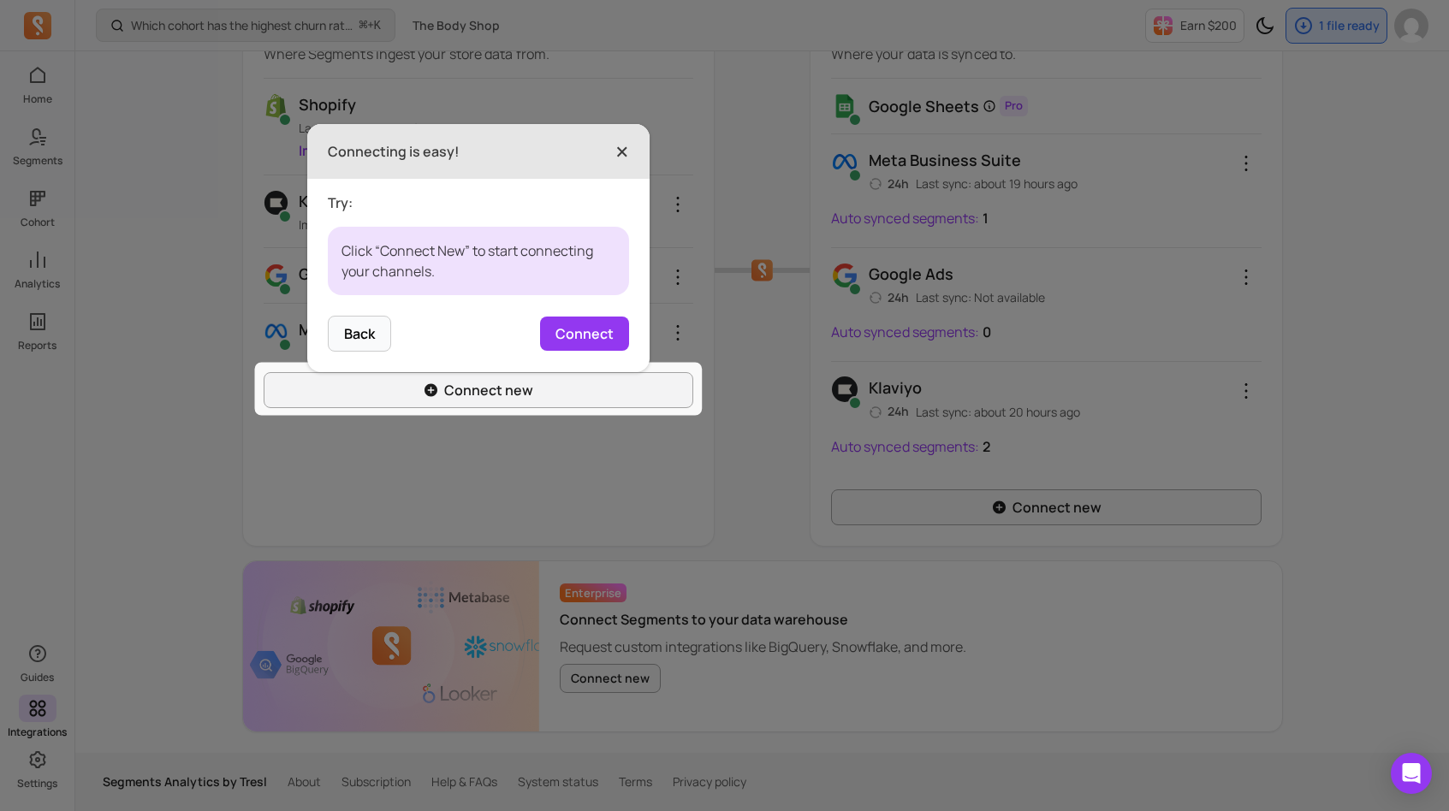  Describe the element at coordinates (585, 334) in the screenshot. I see `button: Connect` at that location.